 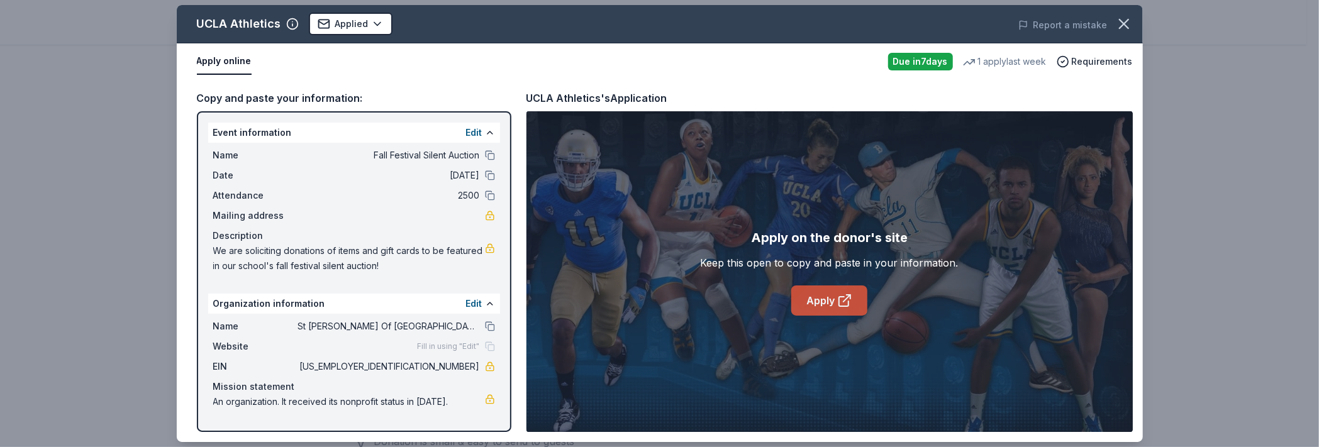 I want to click on button: Apply online, so click(x=224, y=62).